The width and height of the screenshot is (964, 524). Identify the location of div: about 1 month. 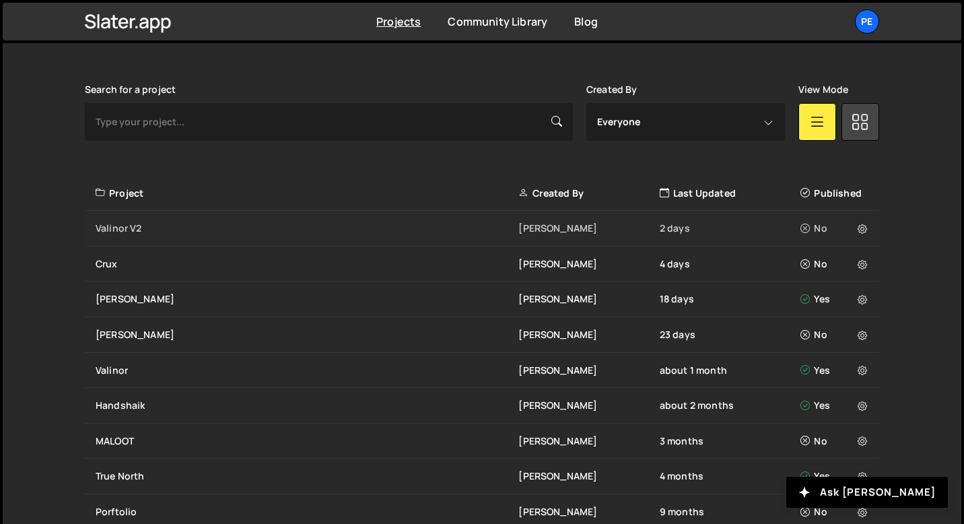
(730, 370).